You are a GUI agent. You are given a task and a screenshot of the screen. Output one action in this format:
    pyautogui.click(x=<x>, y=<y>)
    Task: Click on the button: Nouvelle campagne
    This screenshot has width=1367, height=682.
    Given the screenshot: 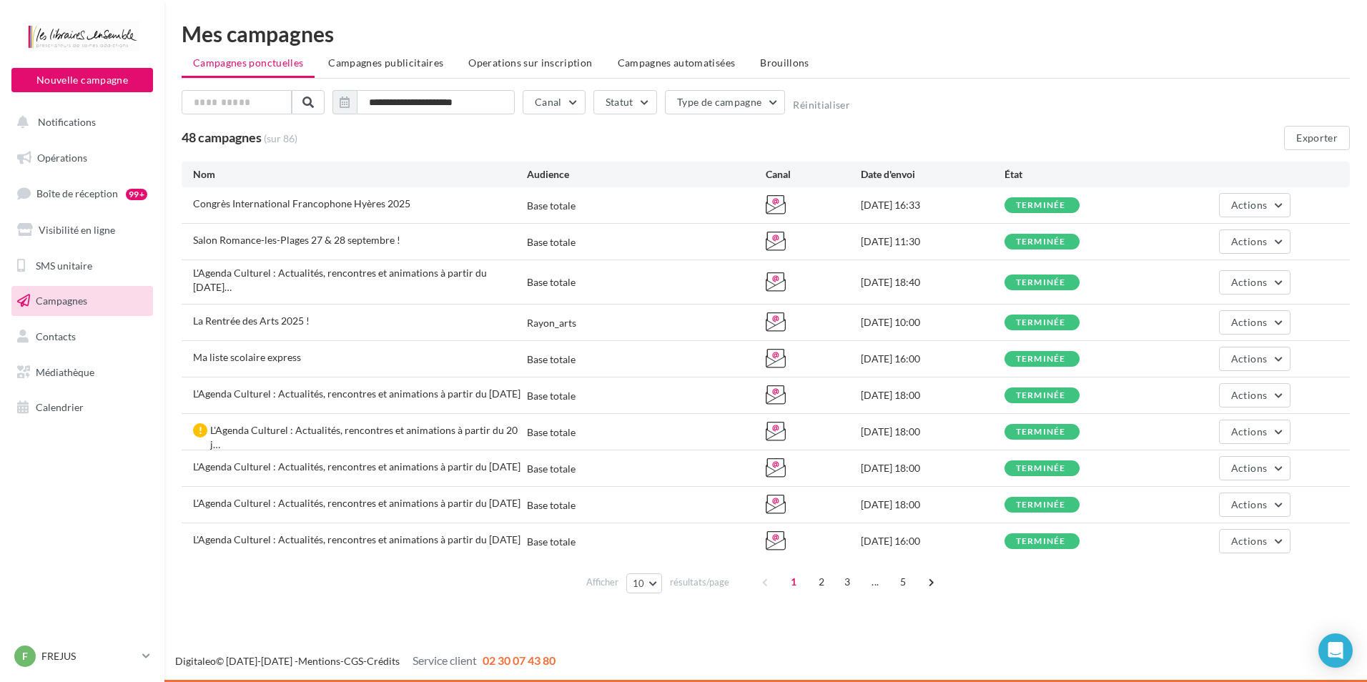 What is the action you would take?
    pyautogui.click(x=82, y=80)
    